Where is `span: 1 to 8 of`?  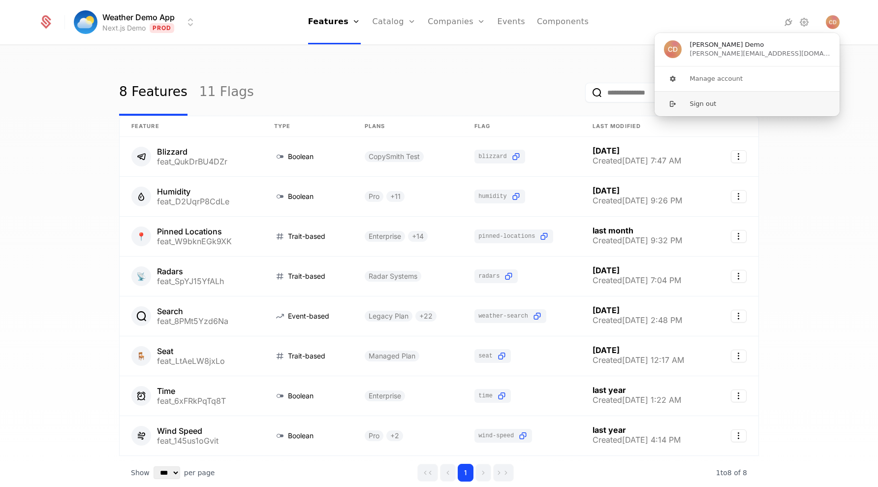 span: 1 to 8 of is located at coordinates (729, 472).